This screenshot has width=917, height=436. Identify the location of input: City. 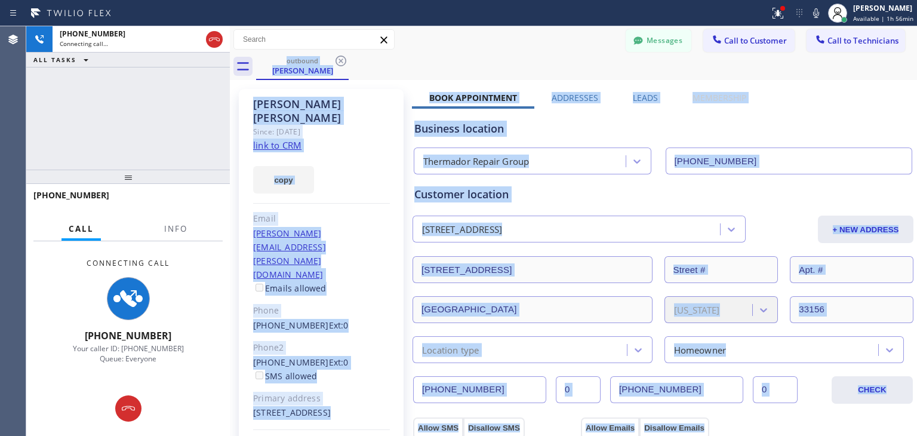
(533, 309).